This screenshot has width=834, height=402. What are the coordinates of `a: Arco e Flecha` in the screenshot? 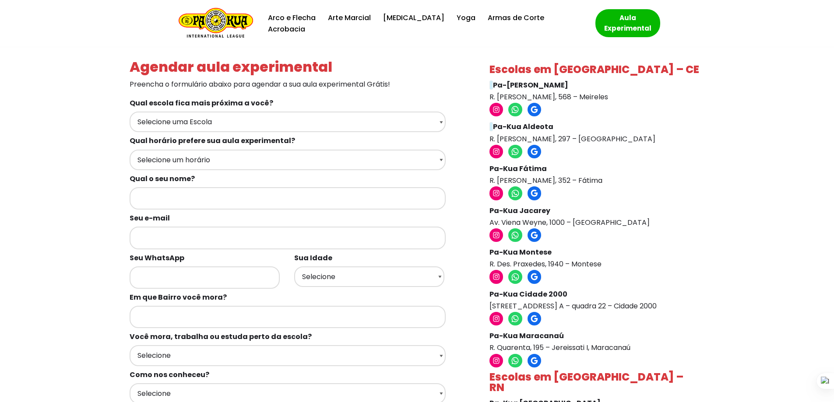 It's located at (292, 18).